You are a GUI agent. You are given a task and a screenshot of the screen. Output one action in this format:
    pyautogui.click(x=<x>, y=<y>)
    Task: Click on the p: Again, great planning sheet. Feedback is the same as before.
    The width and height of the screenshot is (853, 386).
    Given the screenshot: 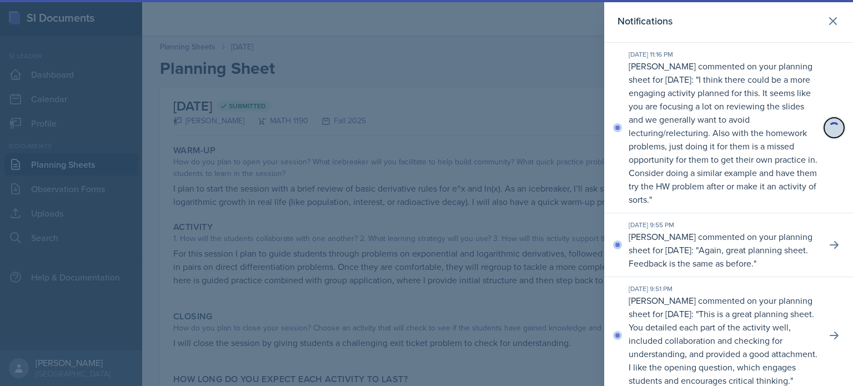 What is the action you would take?
    pyautogui.click(x=718, y=257)
    